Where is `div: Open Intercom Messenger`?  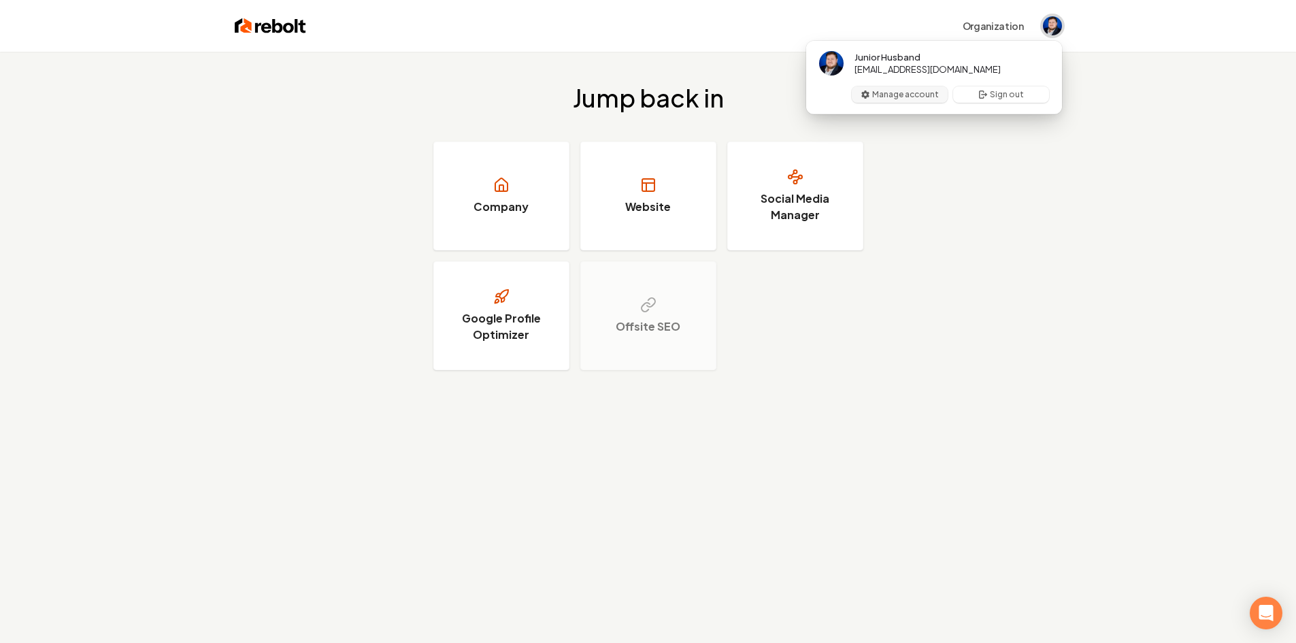 div: Open Intercom Messenger is located at coordinates (1266, 613).